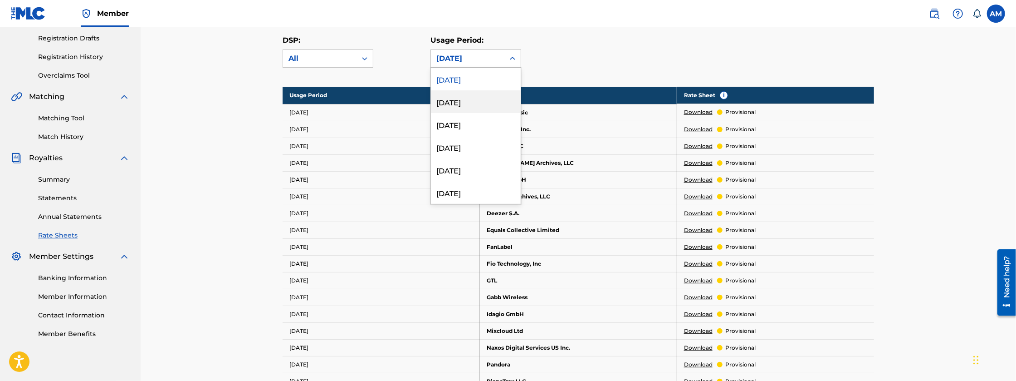 The width and height of the screenshot is (1016, 381). I want to click on label: DSP:, so click(291, 40).